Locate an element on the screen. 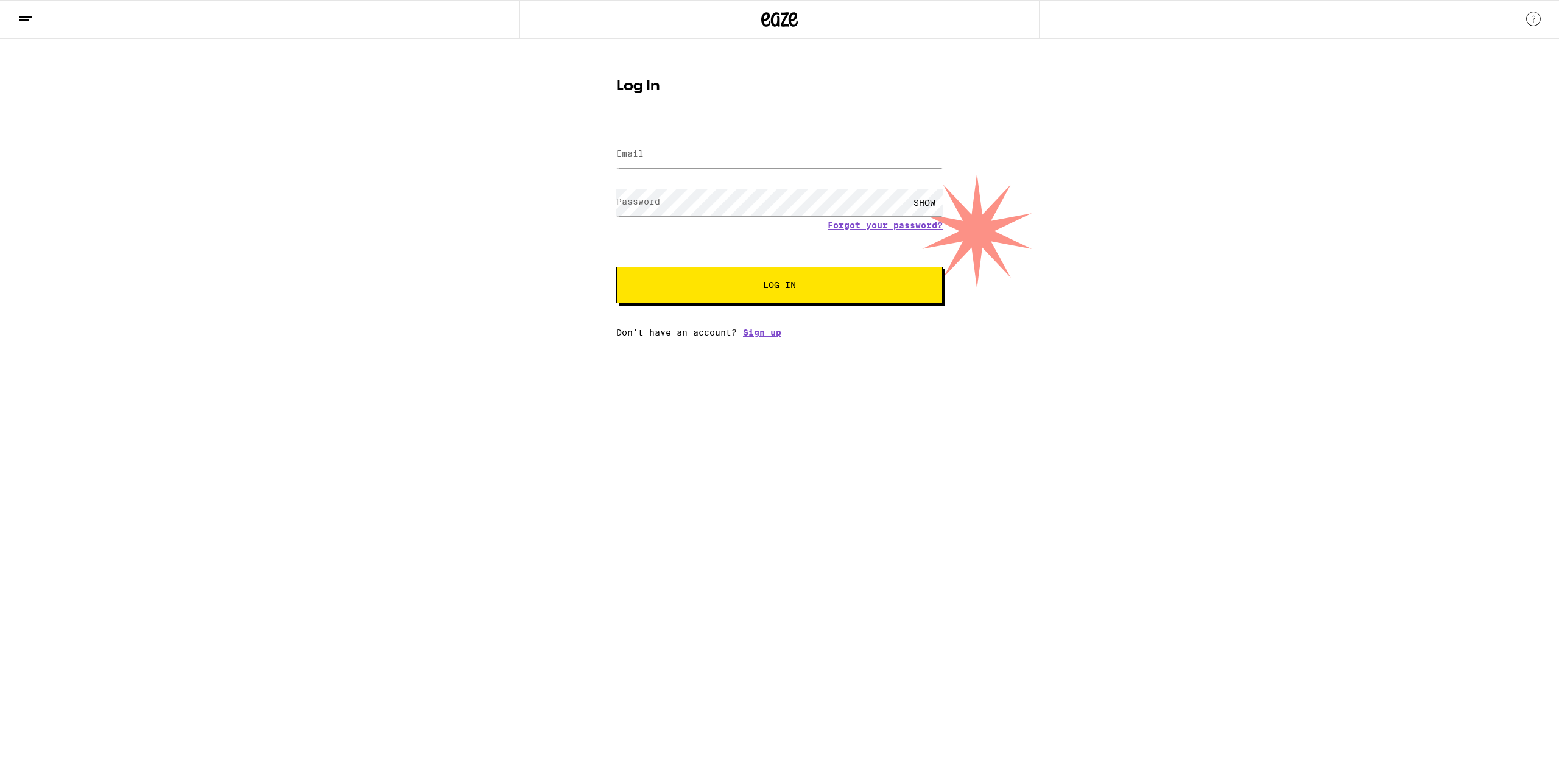  input: Email is located at coordinates (779, 154).